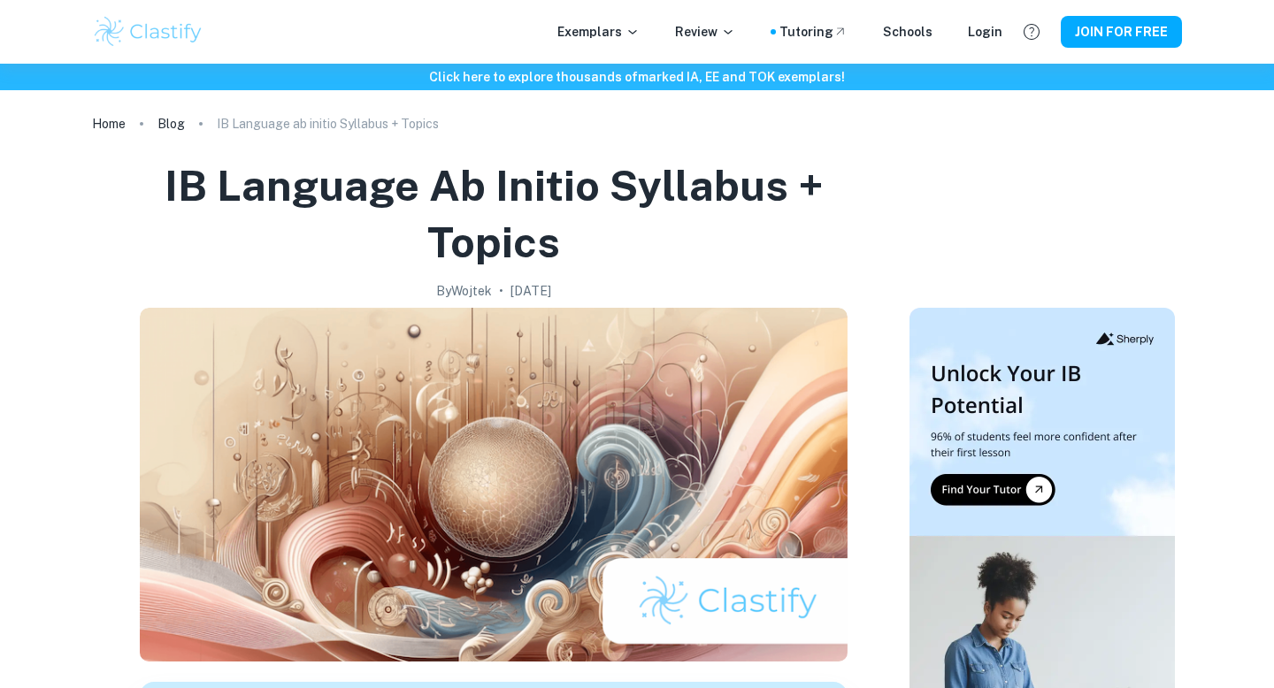 This screenshot has width=1274, height=688. I want to click on h2: By Wojtek, so click(464, 291).